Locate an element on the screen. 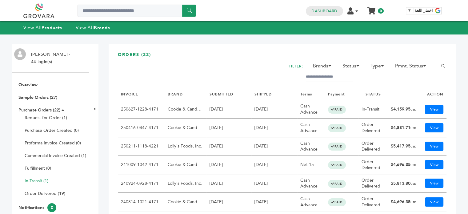 This screenshot has width=468, height=214. a: Fulfillment (0) is located at coordinates (38, 168).